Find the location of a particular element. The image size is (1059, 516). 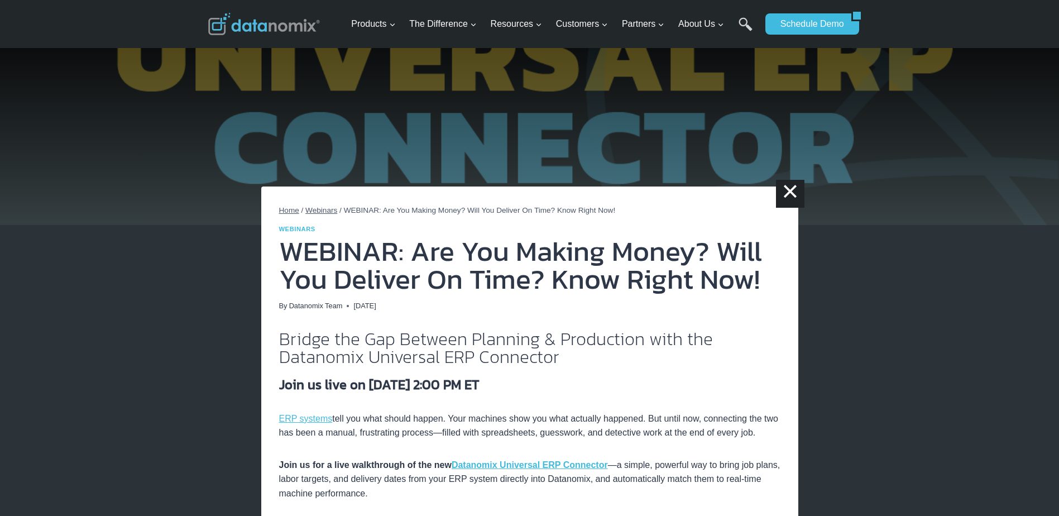

span: Products is located at coordinates (373, 24).